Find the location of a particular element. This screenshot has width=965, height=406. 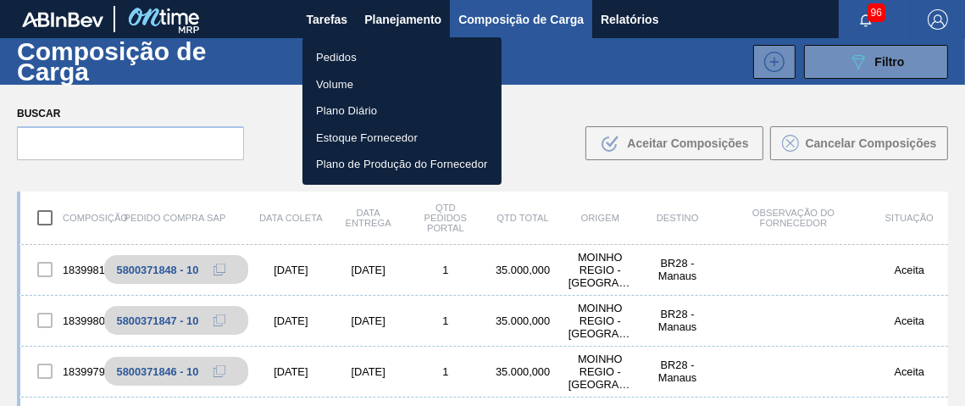

a: Pedidos is located at coordinates (402, 58).